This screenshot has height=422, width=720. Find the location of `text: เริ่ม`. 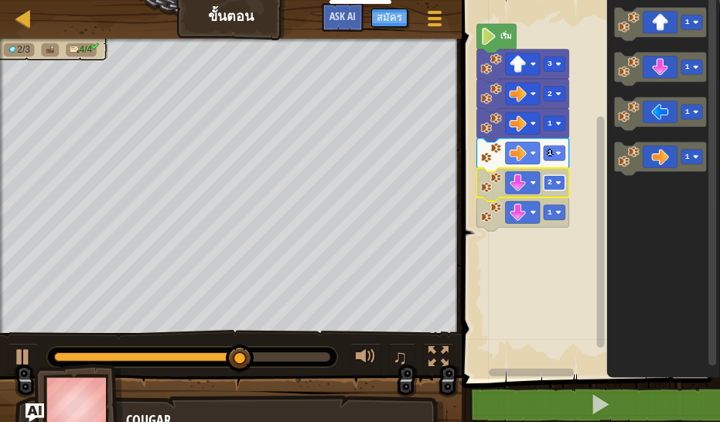

text: เริ่ม is located at coordinates (506, 36).